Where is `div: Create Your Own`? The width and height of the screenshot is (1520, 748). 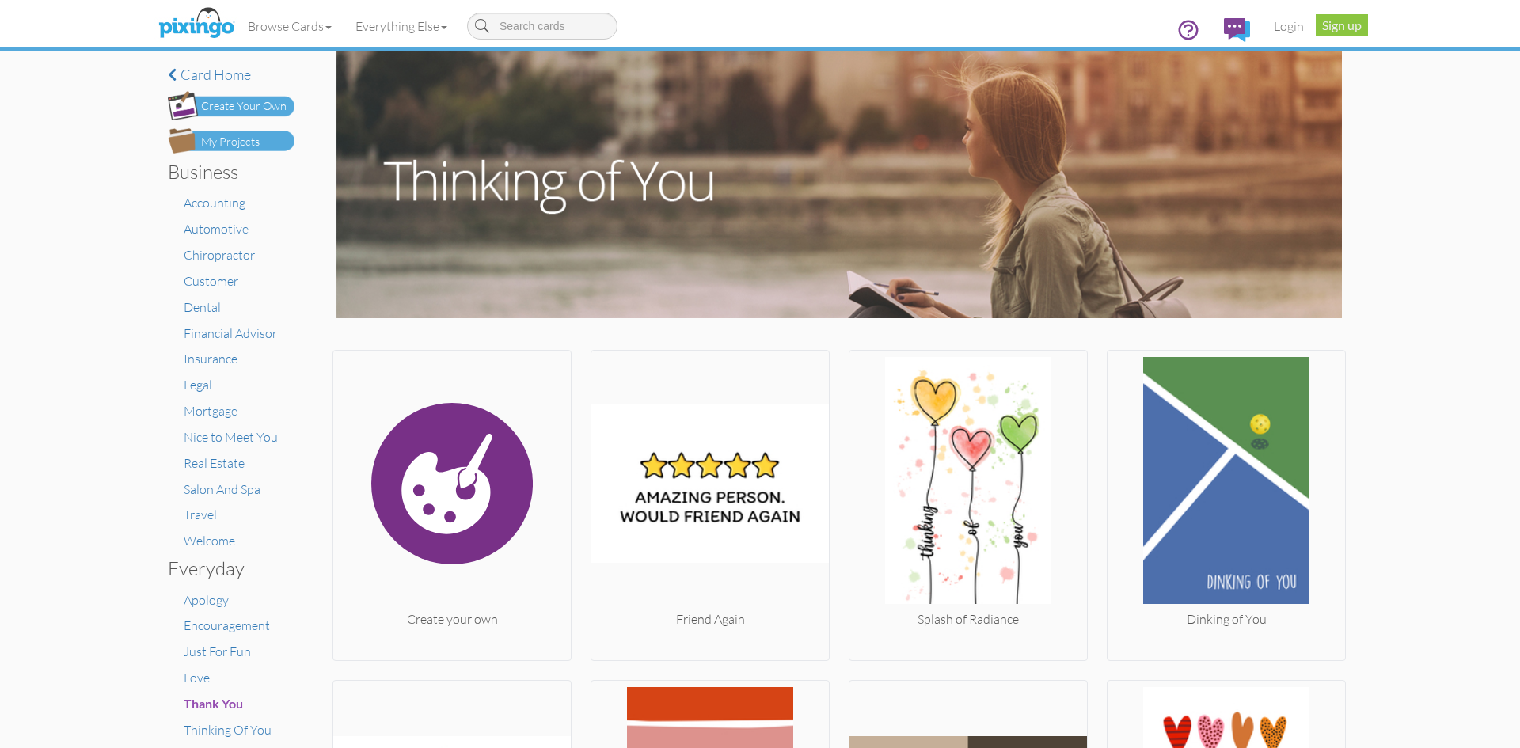 div: Create Your Own is located at coordinates (244, 106).